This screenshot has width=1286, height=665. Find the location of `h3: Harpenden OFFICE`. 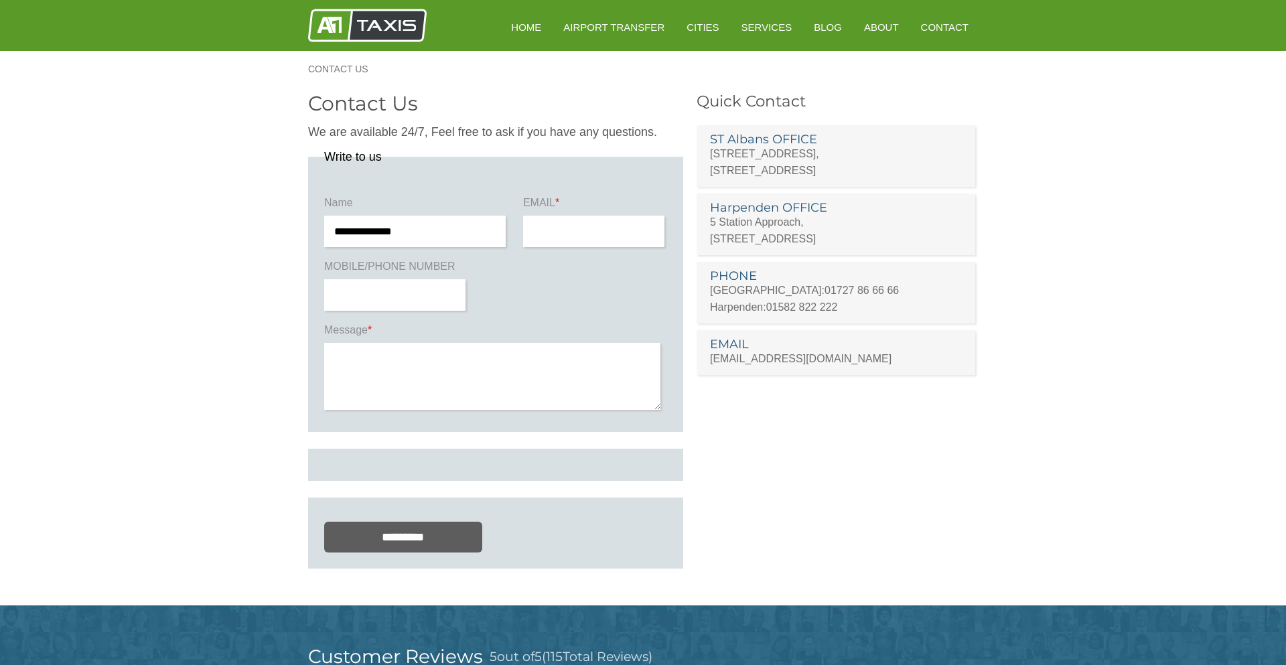

h3: Harpenden OFFICE is located at coordinates (836, 208).